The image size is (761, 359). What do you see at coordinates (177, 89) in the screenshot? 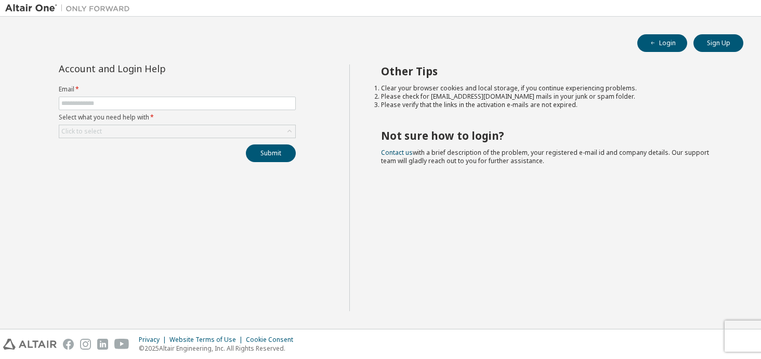
I see `label: Email` at bounding box center [177, 89].